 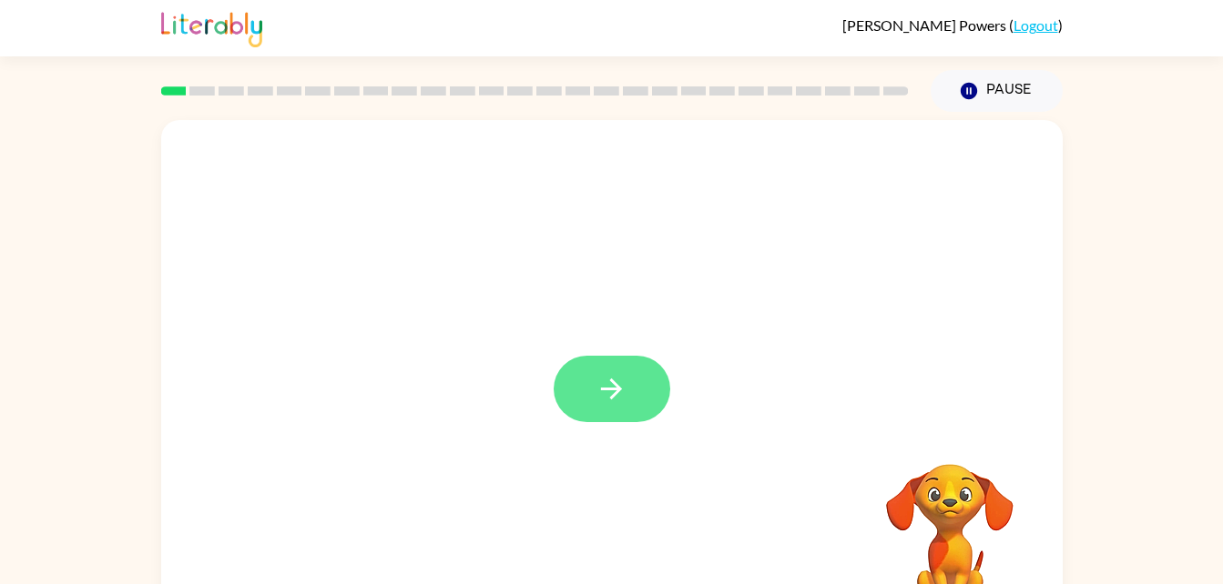 I want to click on img: Literably, so click(x=211, y=27).